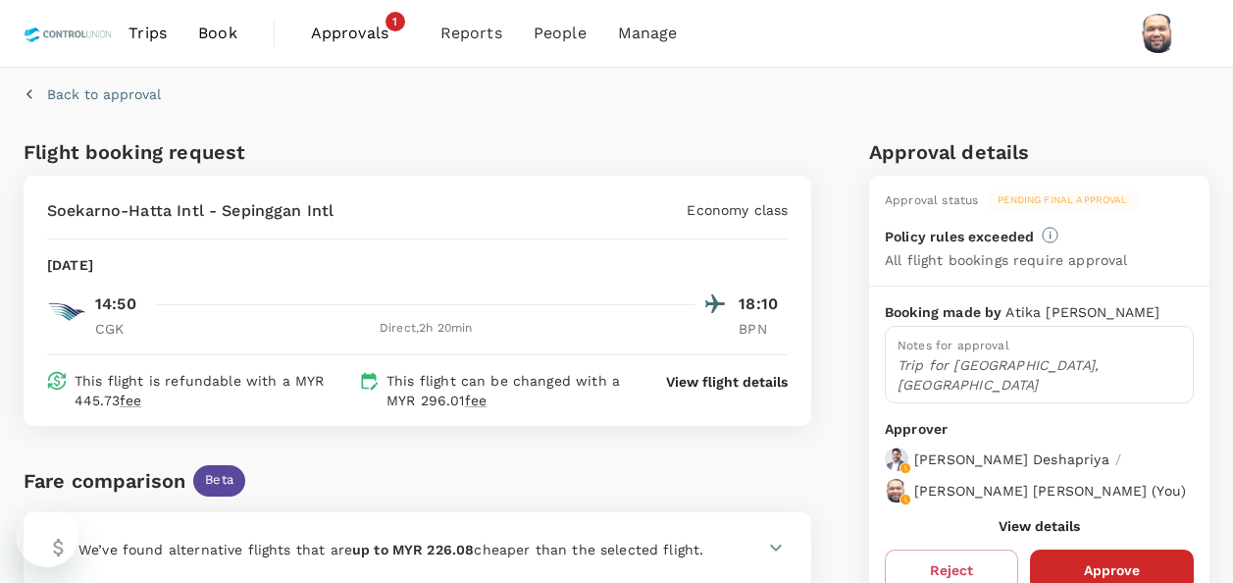 The height and width of the screenshot is (583, 1233). I want to click on p: Booking made by, so click(944, 312).